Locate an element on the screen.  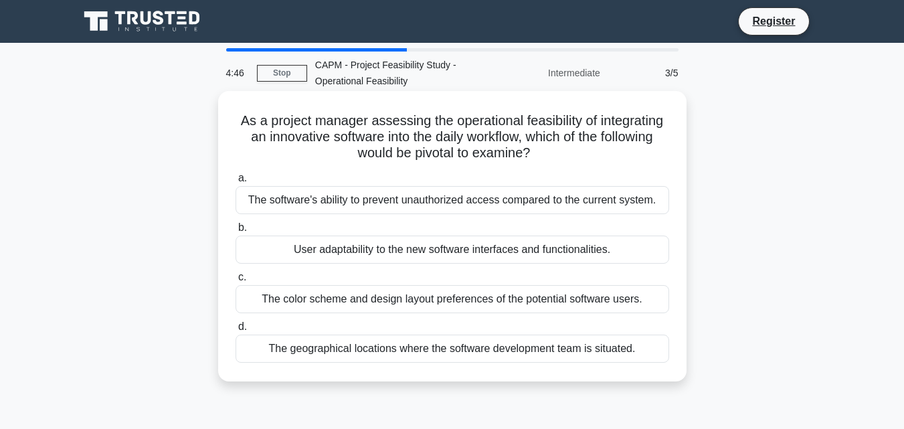
div: Intermediate is located at coordinates (549, 73).